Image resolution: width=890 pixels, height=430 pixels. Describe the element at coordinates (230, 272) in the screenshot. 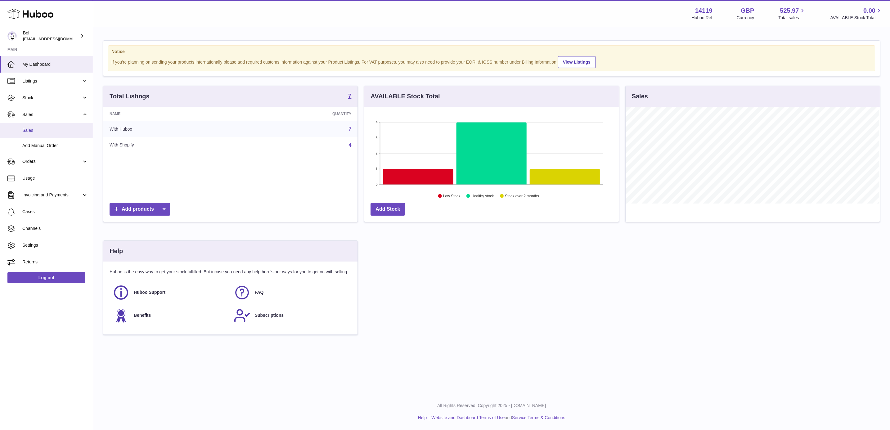

I see `p: Huboo is the easy way to get your stock fulfilled. But incase you need any help here's our ways f...` at that location.